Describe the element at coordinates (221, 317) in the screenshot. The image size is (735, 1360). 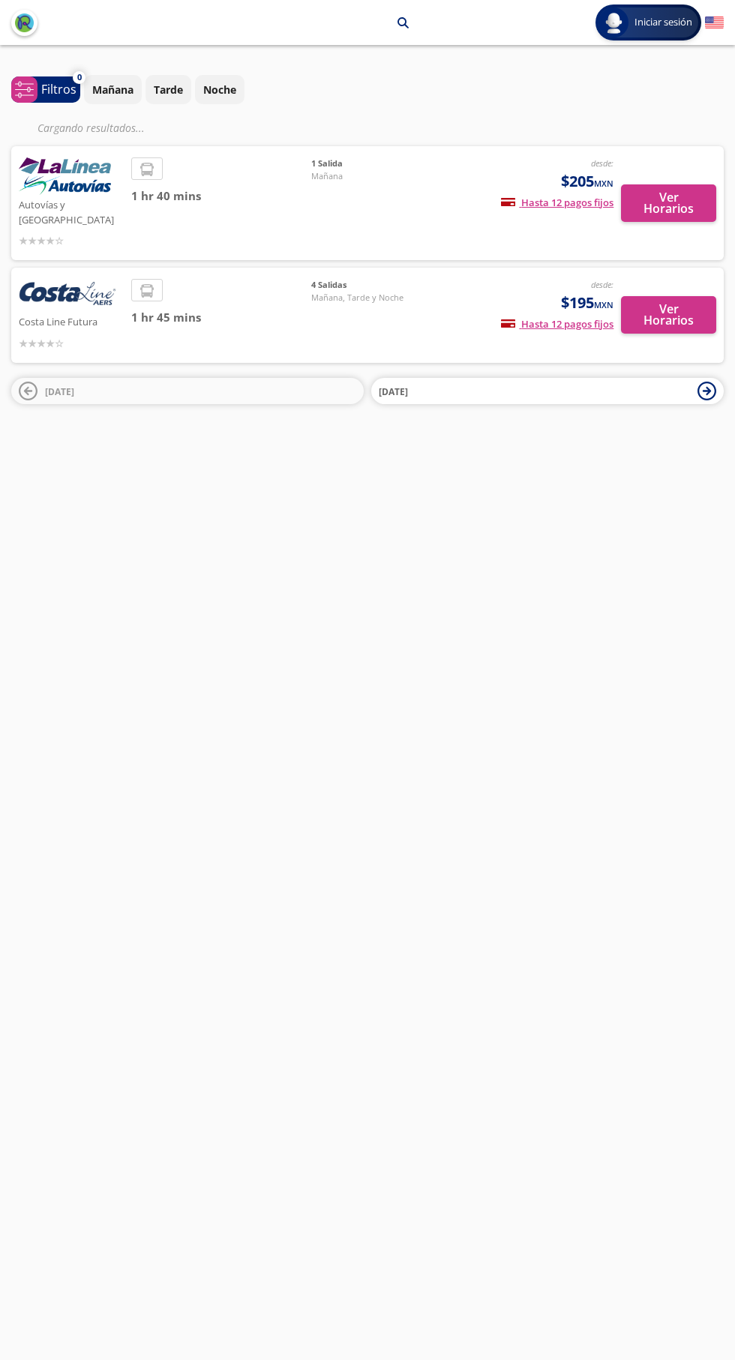
I see `span: 1 hr 45 mins` at that location.